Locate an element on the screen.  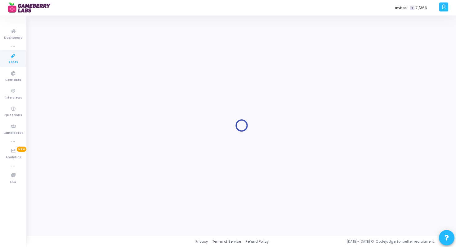
span: 71/366 is located at coordinates (421, 8).